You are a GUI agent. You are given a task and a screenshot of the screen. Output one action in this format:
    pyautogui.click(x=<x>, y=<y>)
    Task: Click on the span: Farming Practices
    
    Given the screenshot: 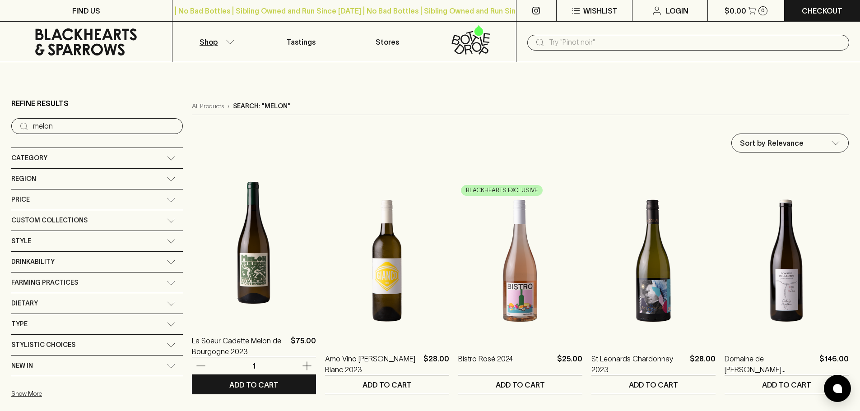 What is the action you would take?
    pyautogui.click(x=45, y=283)
    